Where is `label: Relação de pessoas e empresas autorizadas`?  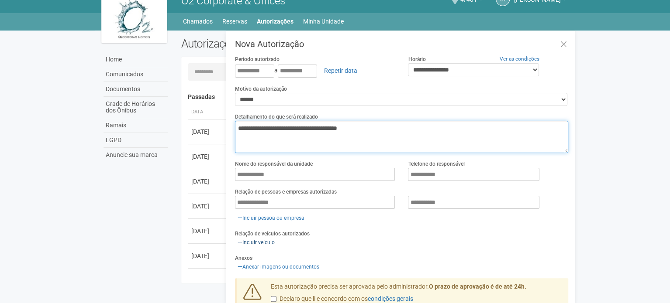 label: Relação de pessoas e empresas autorizadas is located at coordinates (285, 192).